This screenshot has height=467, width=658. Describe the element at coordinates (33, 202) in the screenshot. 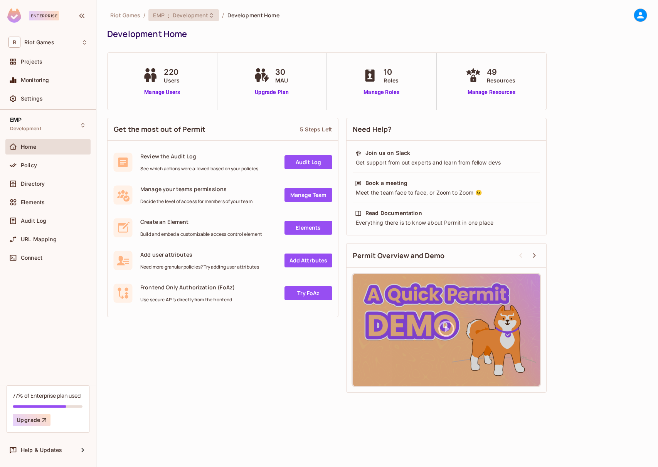

I see `span: Elements` at that location.